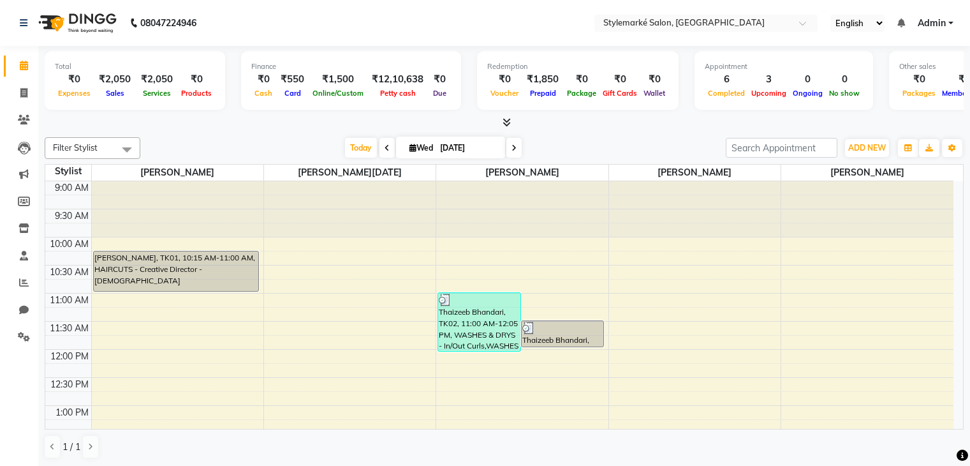 The width and height of the screenshot is (970, 466). Describe the element at coordinates (76, 23) in the screenshot. I see `img: logo` at that location.